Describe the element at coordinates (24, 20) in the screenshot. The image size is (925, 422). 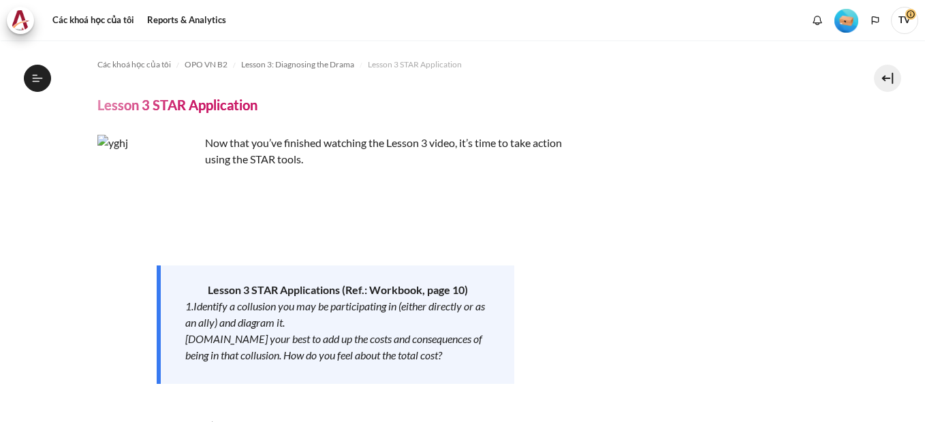
I see `a: Architeck Architeck` at that location.